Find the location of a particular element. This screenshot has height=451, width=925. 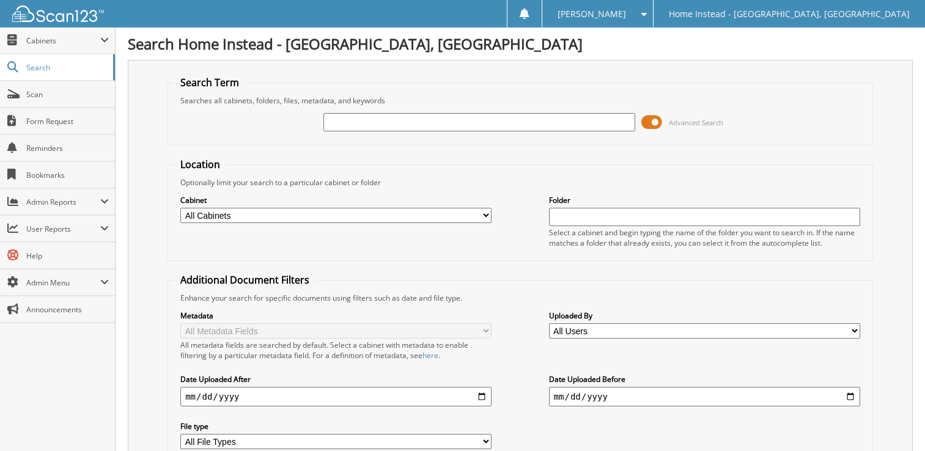

label: Folder is located at coordinates (704, 200).